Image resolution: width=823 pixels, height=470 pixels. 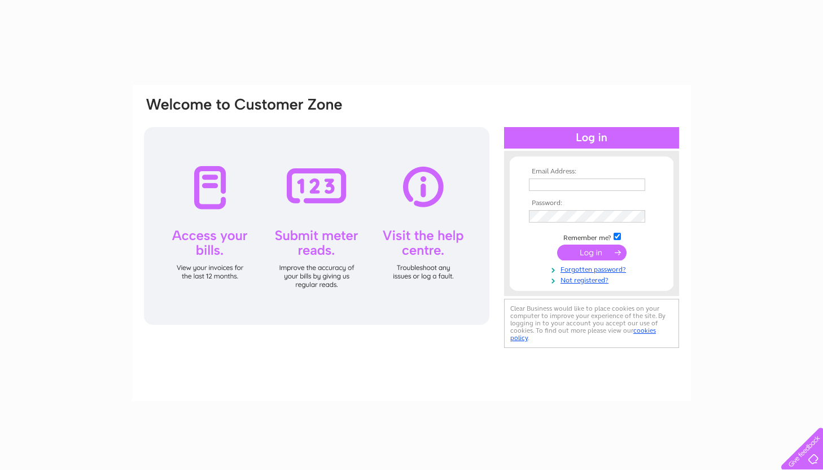 What do you see at coordinates (593, 279) in the screenshot?
I see `a: Not registered?` at bounding box center [593, 279].